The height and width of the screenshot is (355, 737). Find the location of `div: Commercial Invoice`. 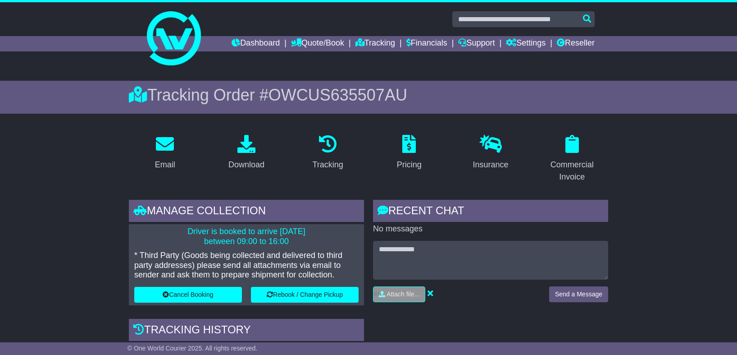

div: Commercial Invoice is located at coordinates (572, 171).